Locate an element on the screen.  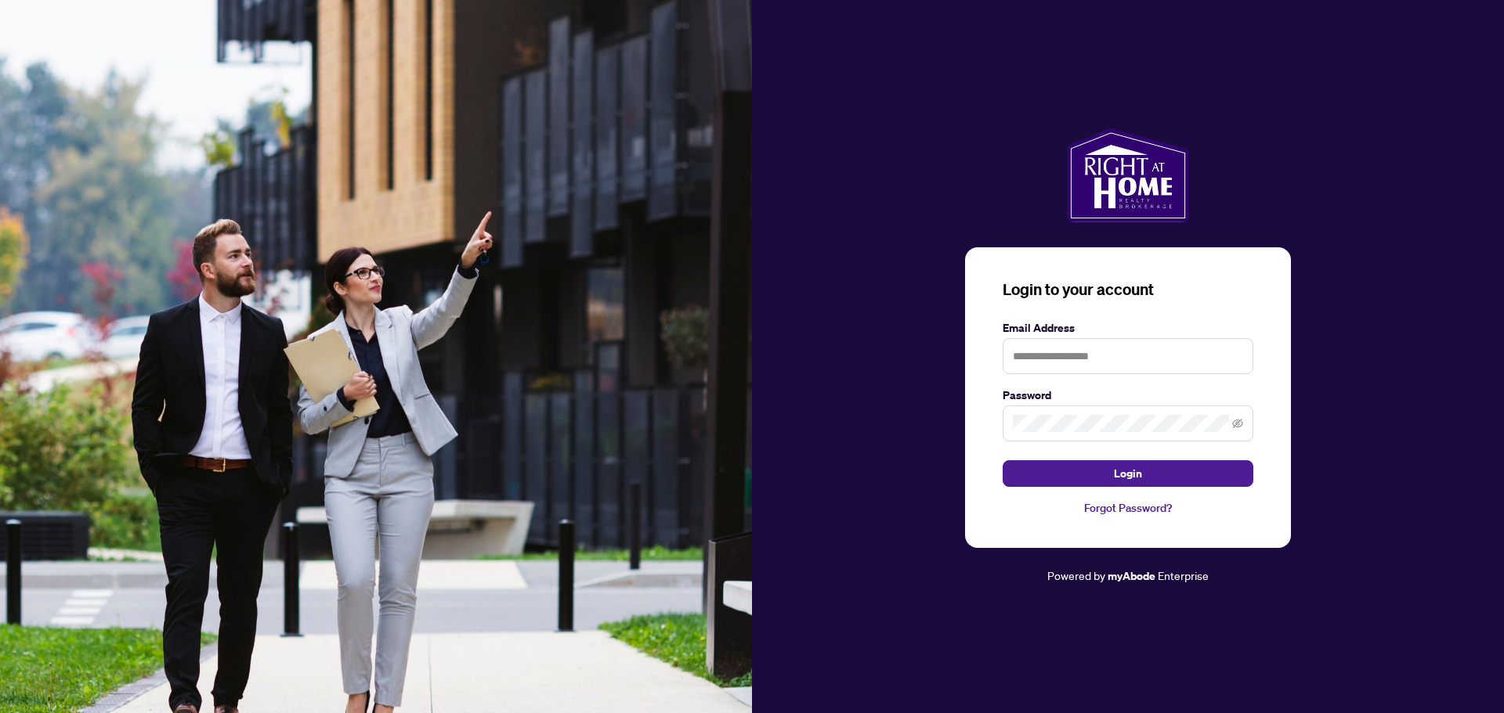
span: Enterprise is located at coordinates (1183, 576).